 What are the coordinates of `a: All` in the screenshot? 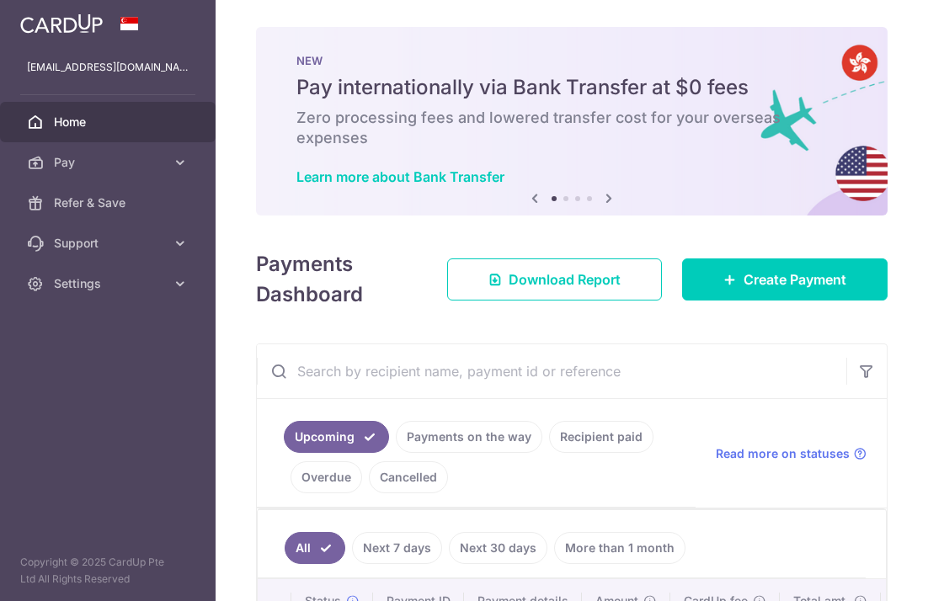 It's located at (315, 548).